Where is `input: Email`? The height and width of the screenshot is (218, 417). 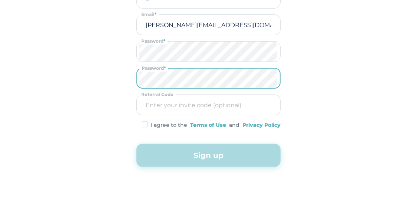 input: Email is located at coordinates (209, 25).